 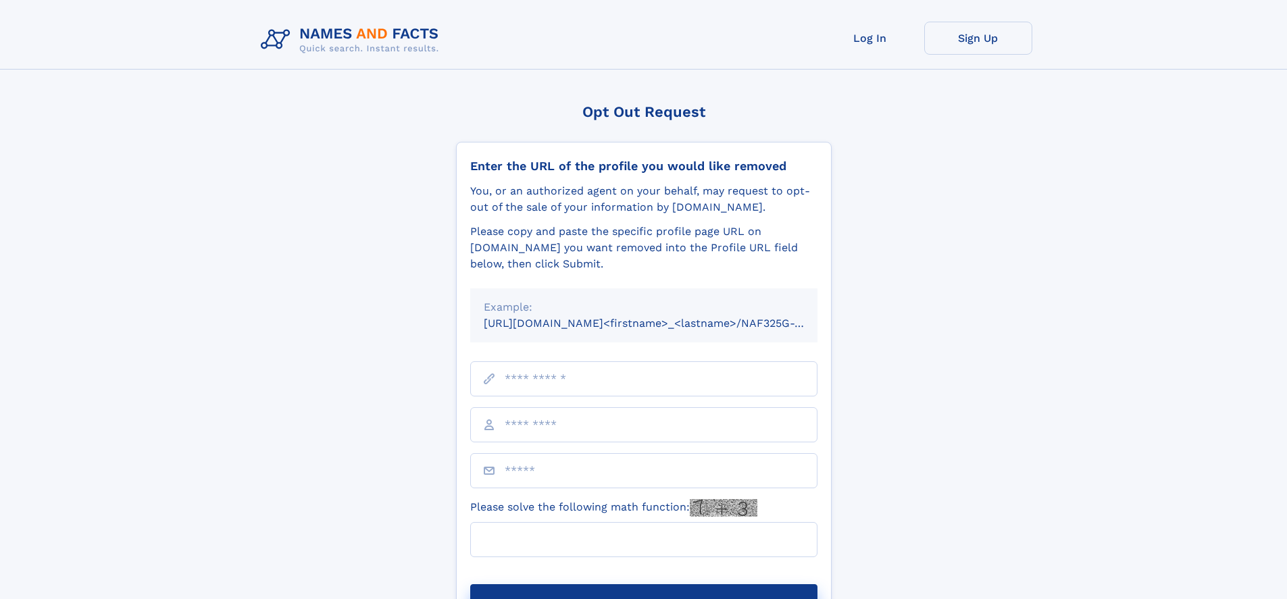 I want to click on a: Sign Up, so click(x=978, y=38).